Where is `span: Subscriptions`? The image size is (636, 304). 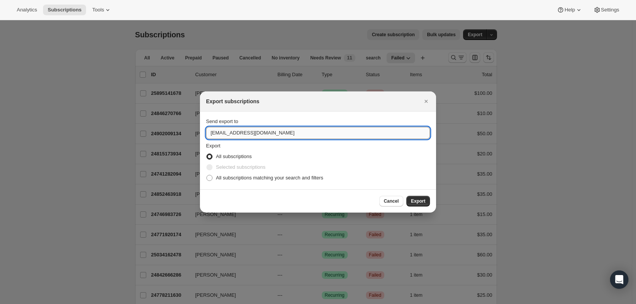
span: Subscriptions is located at coordinates (64, 10).